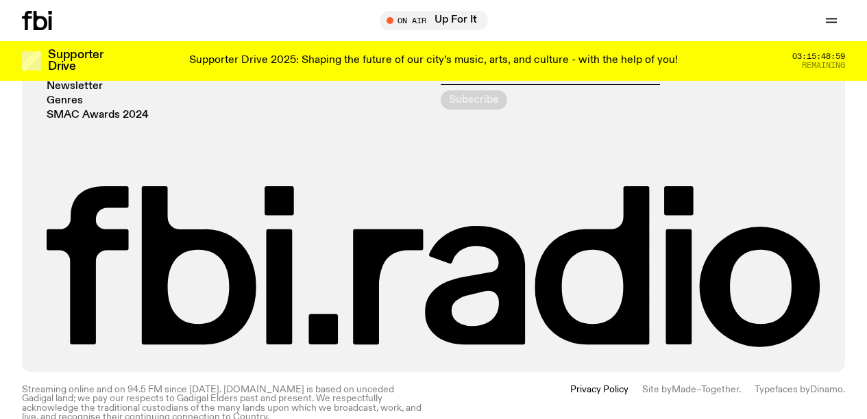 The height and width of the screenshot is (419, 867). I want to click on span: Remaining, so click(823, 65).